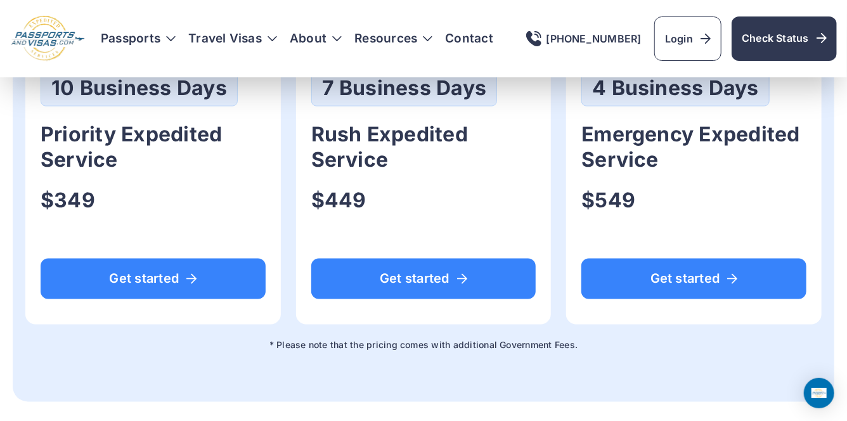 This screenshot has height=421, width=847. Describe the element at coordinates (608, 200) in the screenshot. I see `span: $549` at that location.